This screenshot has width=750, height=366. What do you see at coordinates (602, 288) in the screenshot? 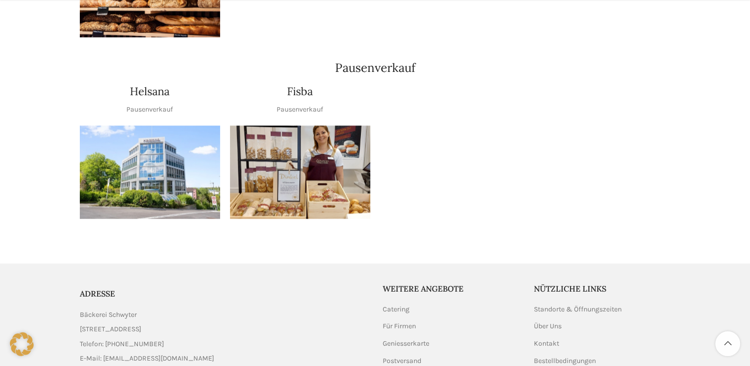
I see `h5: Nützliche Links` at bounding box center [602, 288].